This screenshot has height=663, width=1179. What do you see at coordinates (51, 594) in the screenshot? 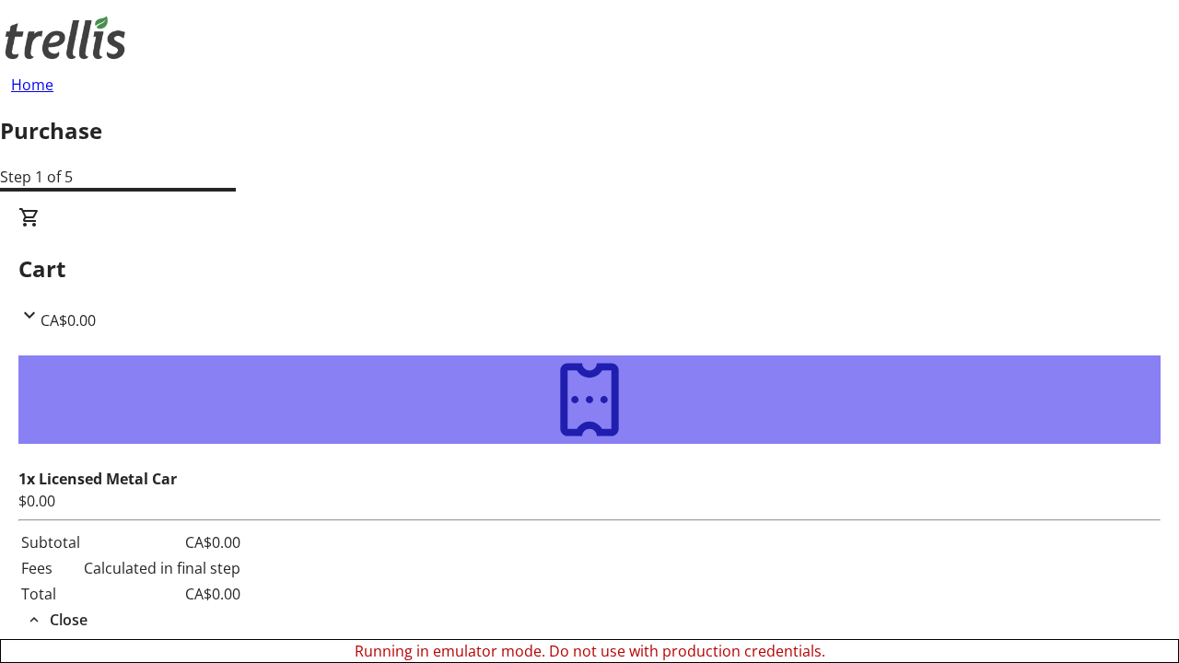
I see `td: Total` at bounding box center [51, 594].